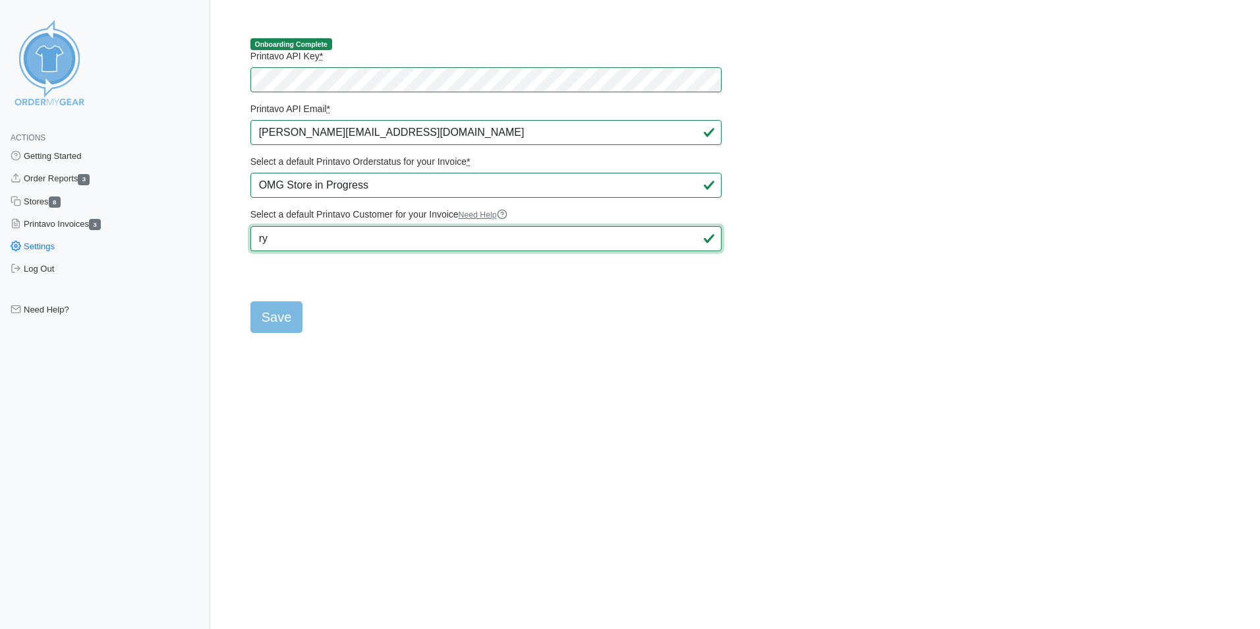 This screenshot has height=629, width=1260. Describe the element at coordinates (483, 215) in the screenshot. I see `a: Need Help` at that location.